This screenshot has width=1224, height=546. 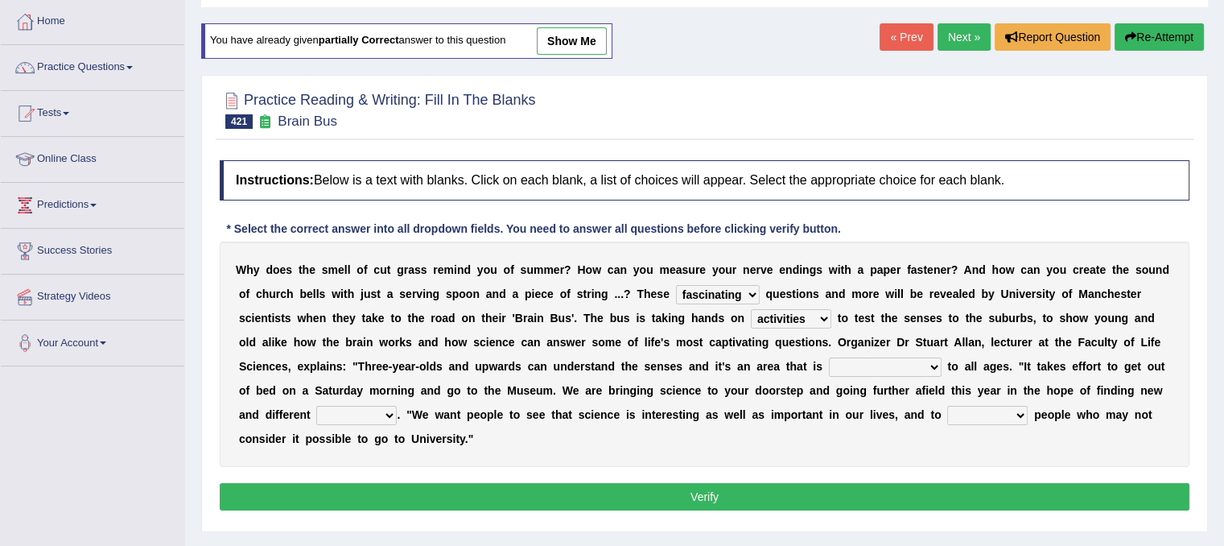 What do you see at coordinates (1083, 294) in the screenshot?
I see `b: M` at bounding box center [1083, 294].